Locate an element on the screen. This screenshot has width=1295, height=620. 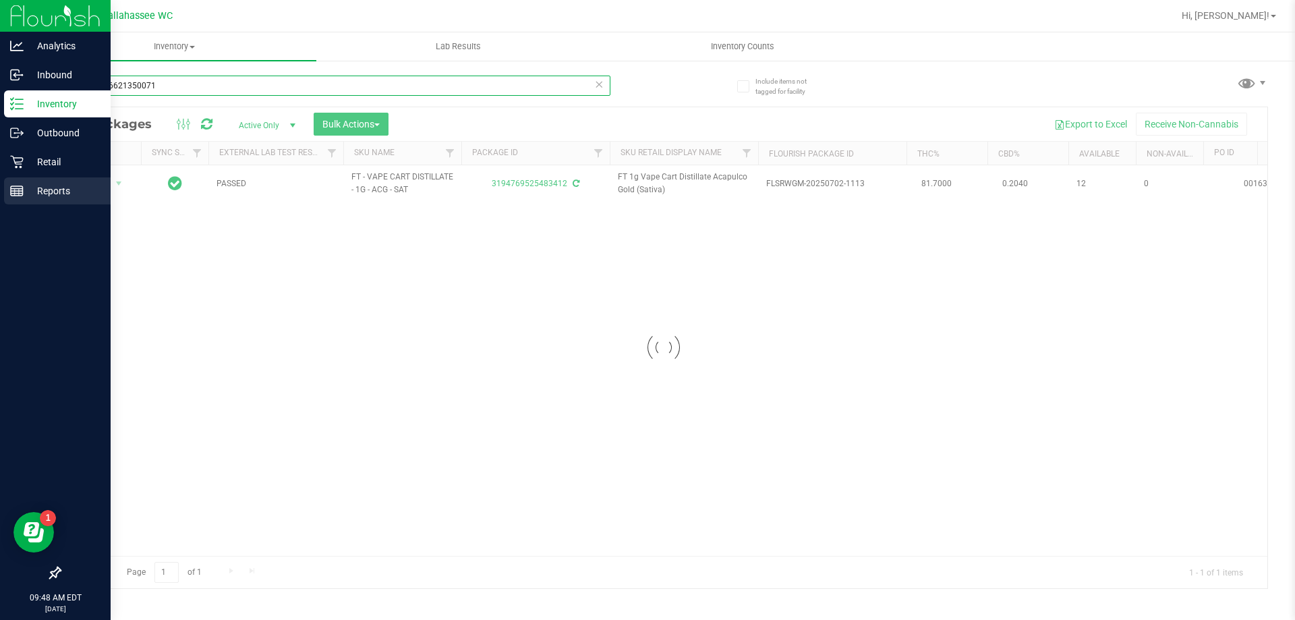
p: Inventory is located at coordinates (64, 104).